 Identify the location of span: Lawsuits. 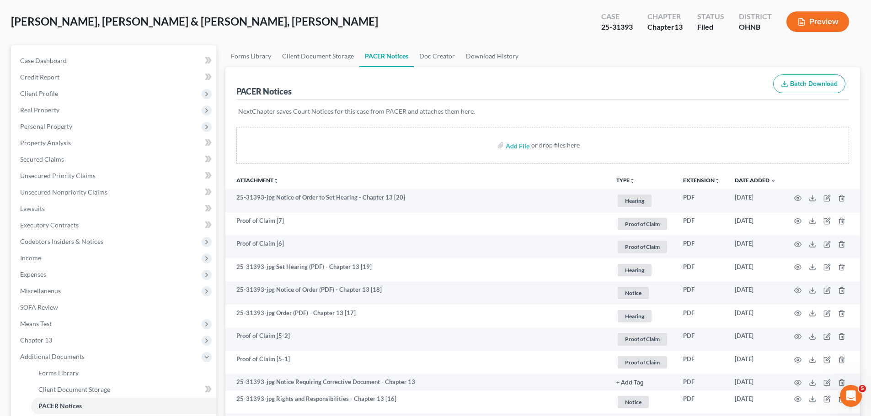
(32, 208).